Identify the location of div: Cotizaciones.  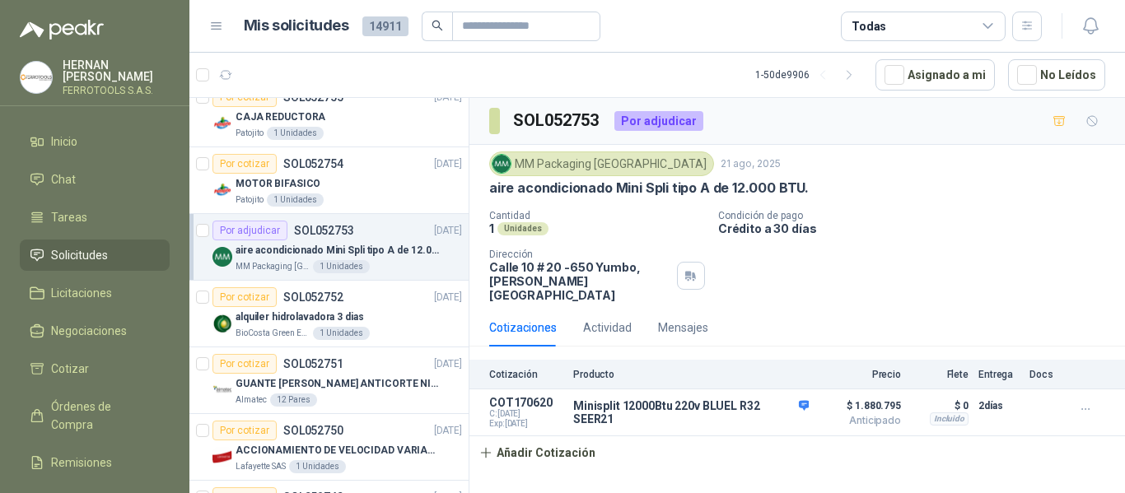
(523, 328).